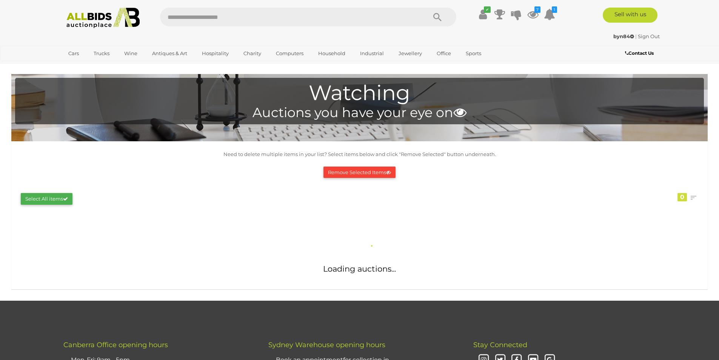 This screenshot has height=360, width=719. I want to click on span: Stay Connected, so click(500, 345).